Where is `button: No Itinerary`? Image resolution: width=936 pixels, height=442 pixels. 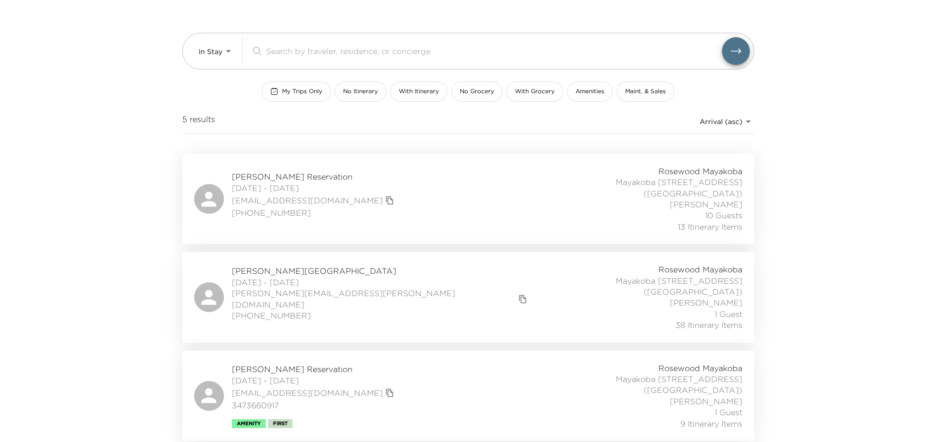
button: No Itinerary is located at coordinates (360, 91).